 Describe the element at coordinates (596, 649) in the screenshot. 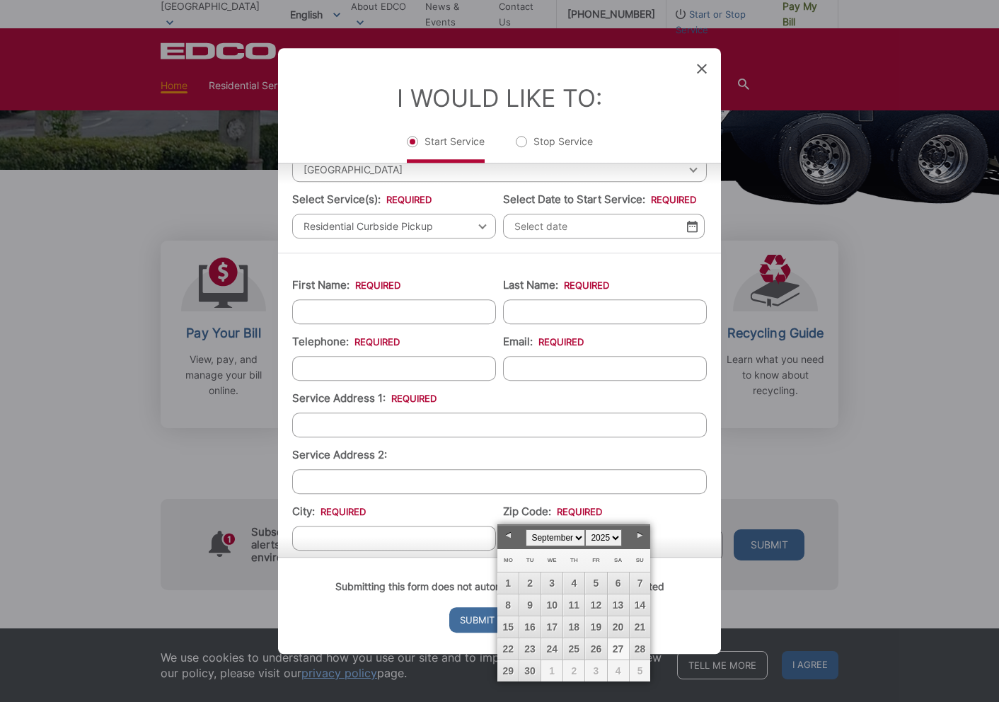

I see `a: 26` at that location.